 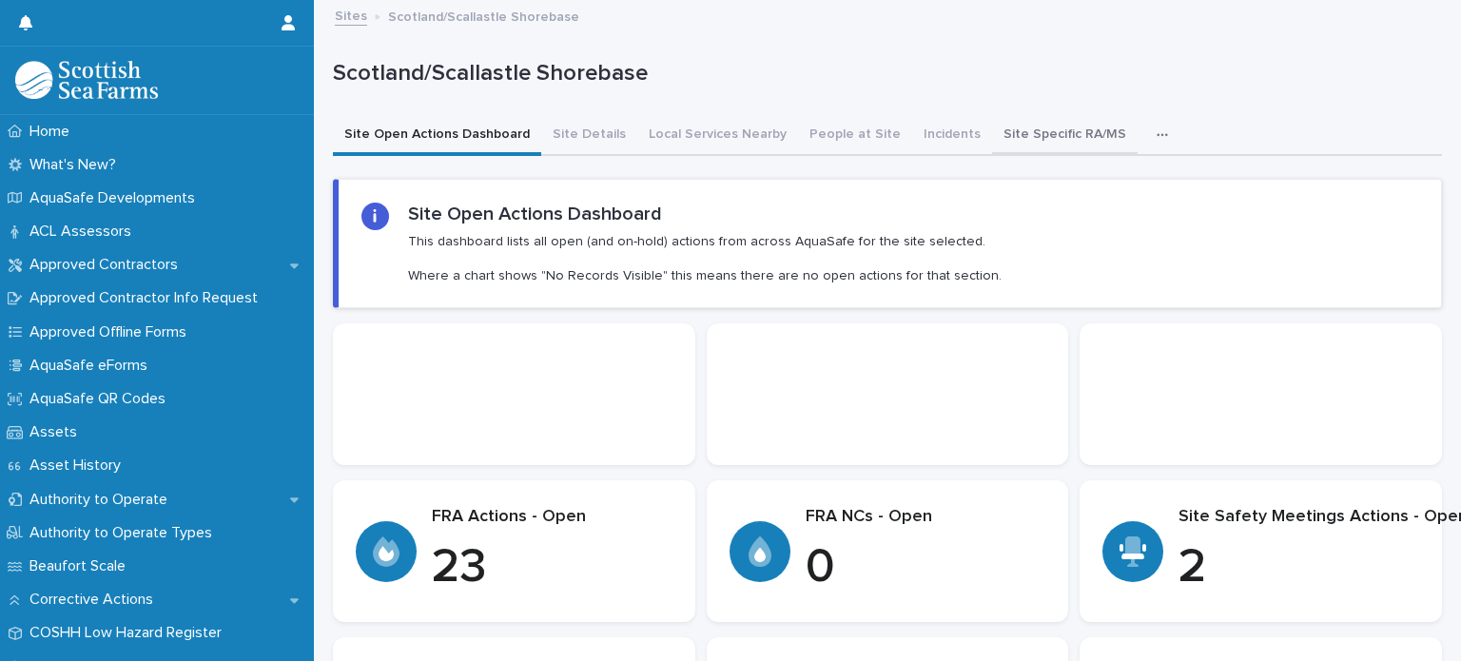 I want to click on p: 23, so click(x=552, y=568).